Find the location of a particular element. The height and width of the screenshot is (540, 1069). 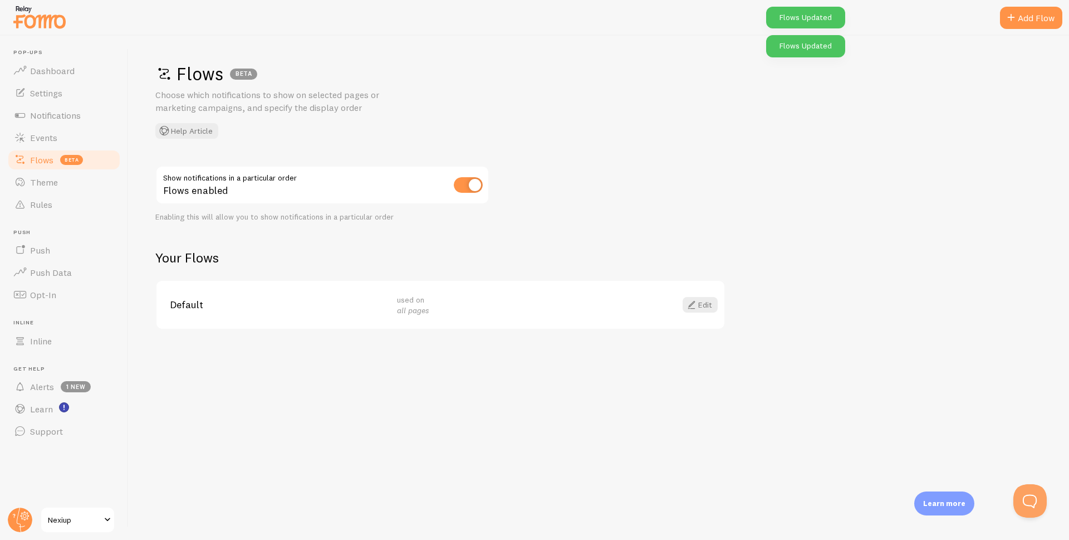

div: BETA is located at coordinates (243, 74).